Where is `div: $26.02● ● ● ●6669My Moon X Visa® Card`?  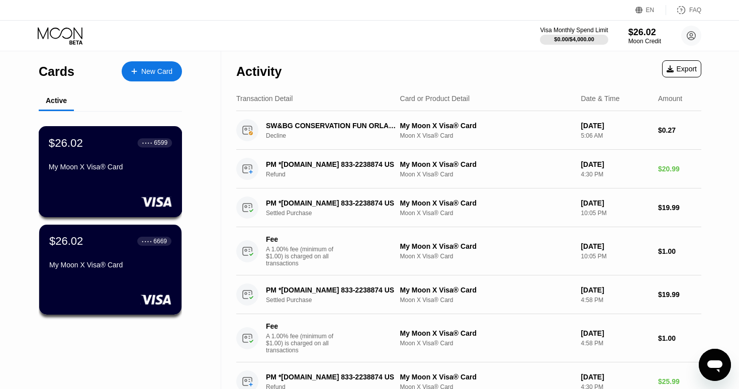 div: $26.02● ● ● ●6669My Moon X Visa® Card is located at coordinates (110, 269).